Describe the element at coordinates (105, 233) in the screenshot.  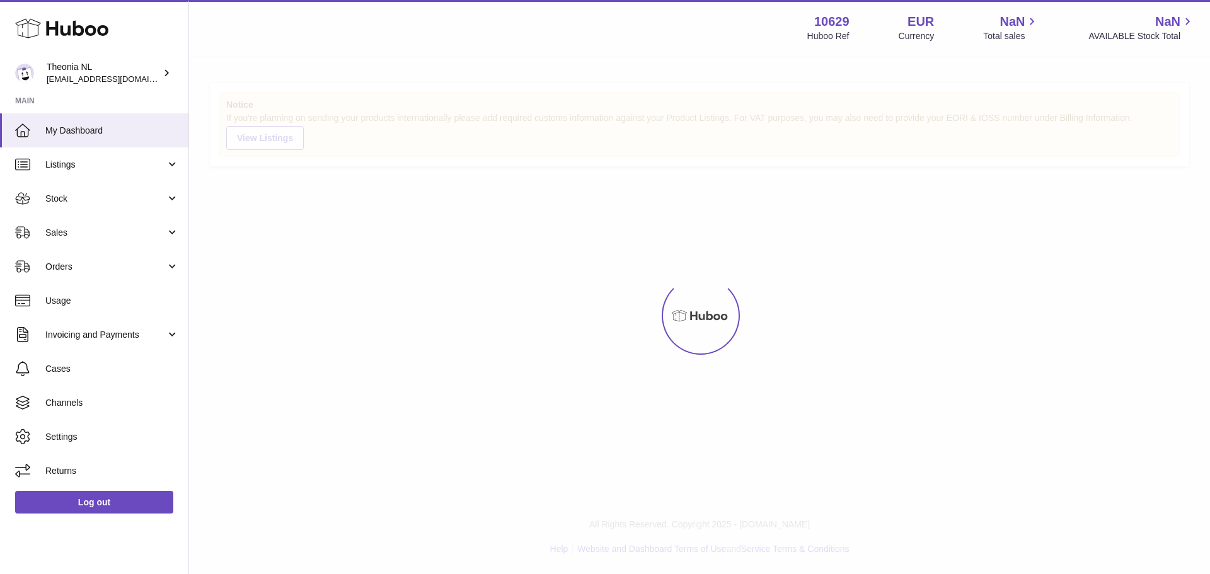
I see `span: Sales` at that location.